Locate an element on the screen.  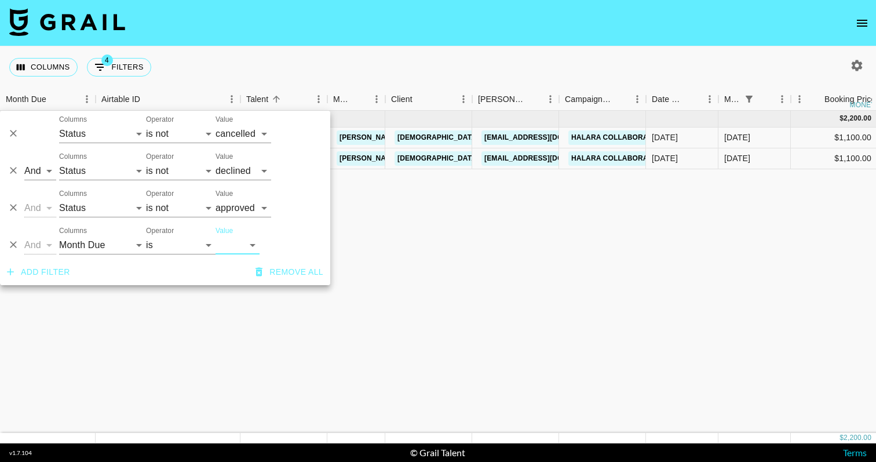
div: 1 active filter is located at coordinates (749, 99).